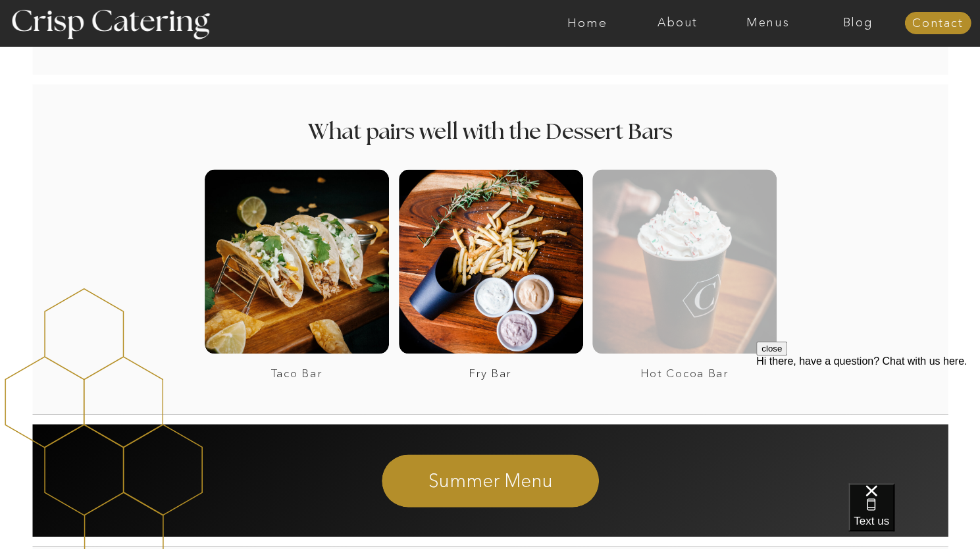 This screenshot has width=980, height=549. I want to click on a: About, so click(677, 23).